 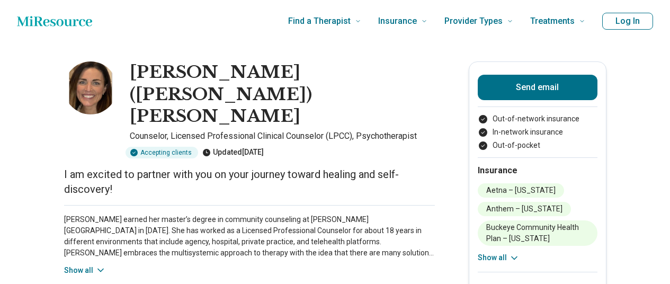 I want to click on p: I am excited to partner with you on your journey toward healing and self-discovery!, so click(x=250, y=182).